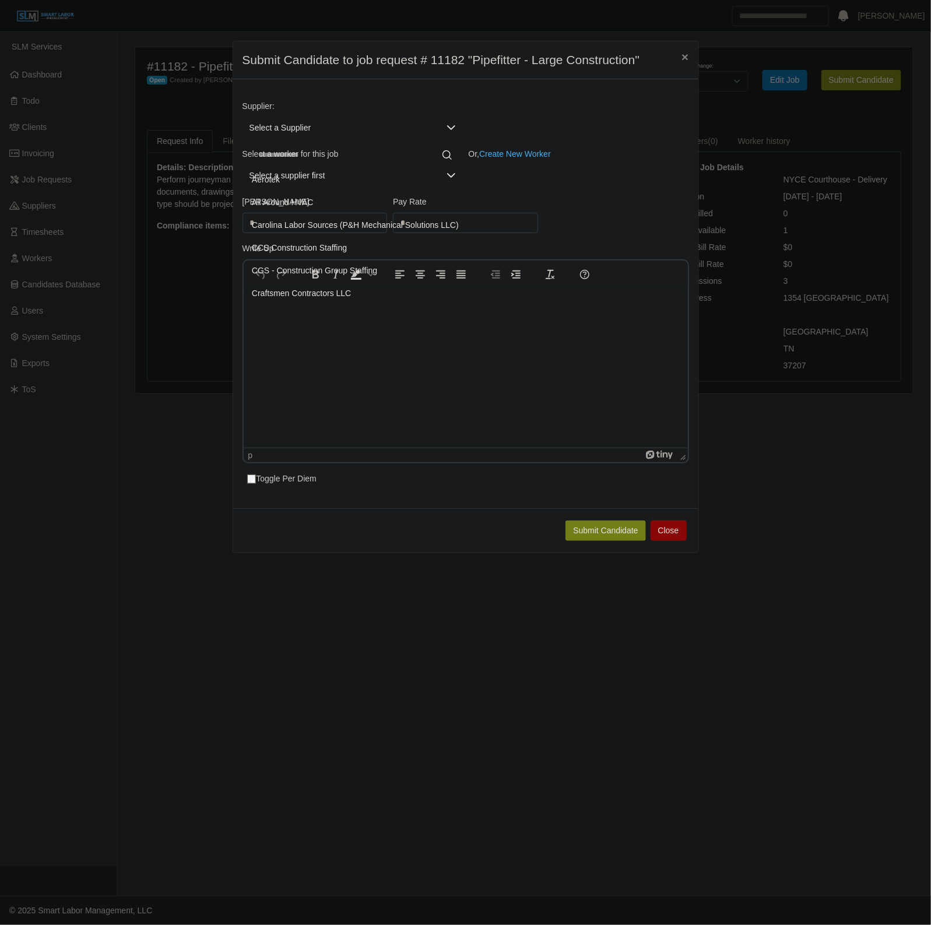 The image size is (931, 925). I want to click on h4: Submit Candidate to job request # 11182 "Pipefitter - Large Construction", so click(441, 60).